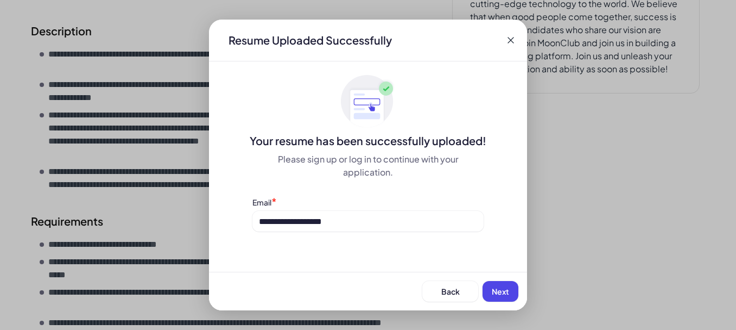 The image size is (736, 330). Describe the element at coordinates (368, 102) in the screenshot. I see `img: ApplyedMaskGroup3.svg` at that location.